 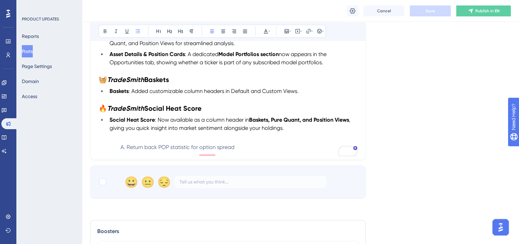 What do you see at coordinates (29, 96) in the screenshot?
I see `button: Access` at bounding box center [29, 96].